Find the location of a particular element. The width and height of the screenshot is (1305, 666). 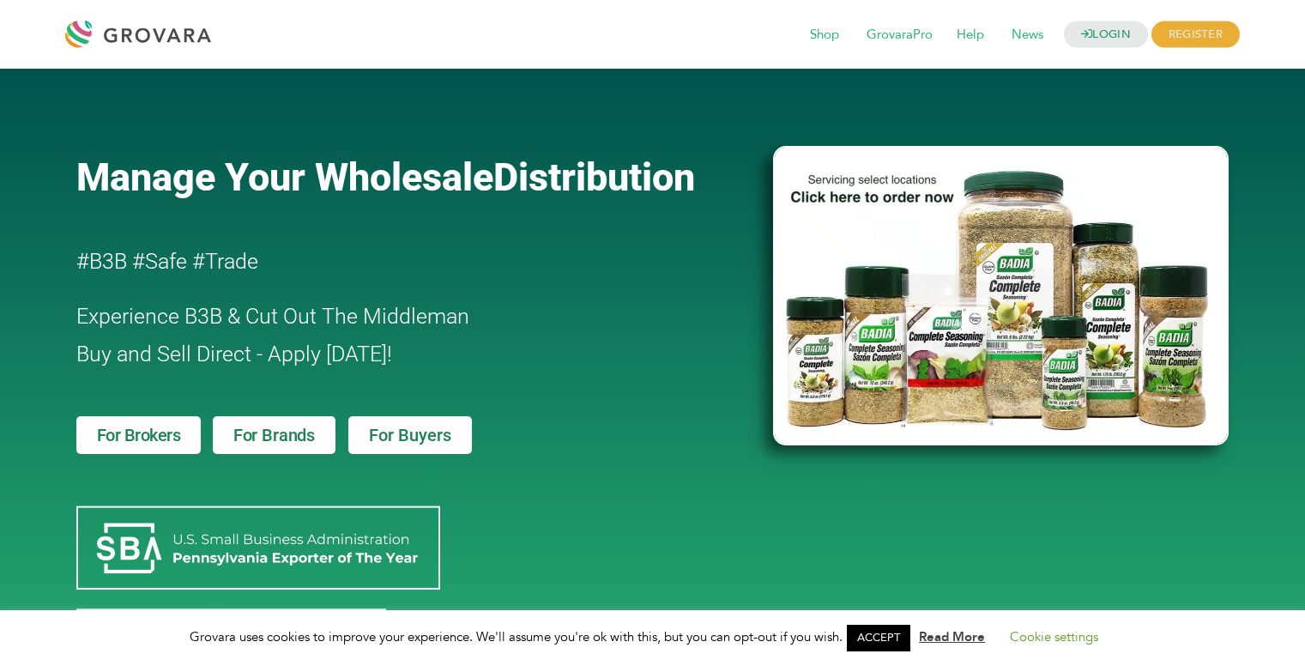

span: Shop is located at coordinates (825, 35).